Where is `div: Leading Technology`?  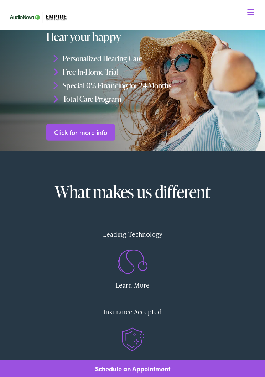
div: Leading Technology is located at coordinates (132, 234).